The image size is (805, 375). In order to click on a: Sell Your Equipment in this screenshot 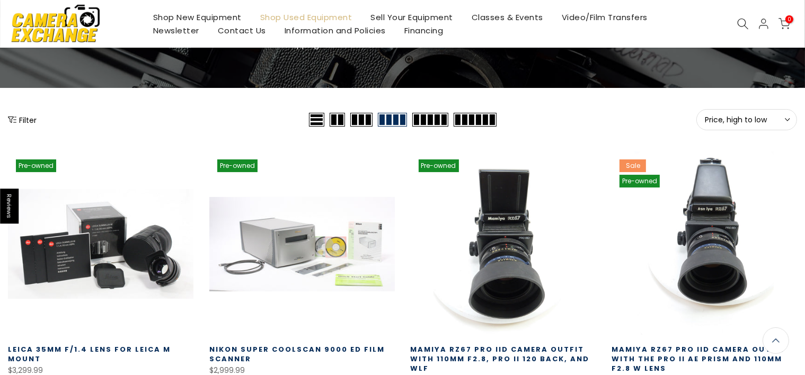, I will do `click(412, 17)`.